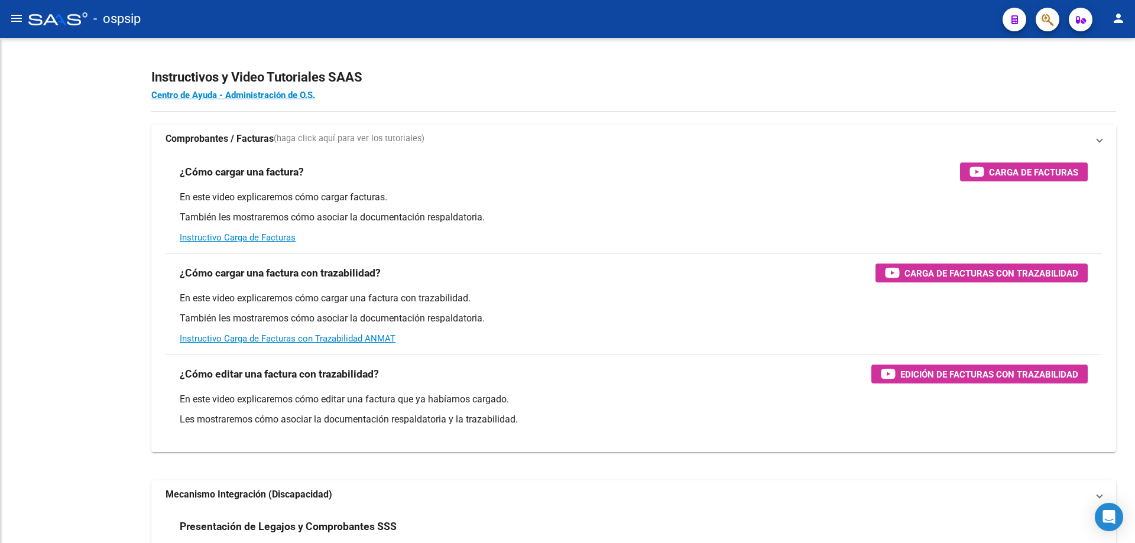  What do you see at coordinates (634, 139) in the screenshot?
I see `mat-expansion-panel-header: Comprobantes / Facturas(haga click aquí para ver los tutoriales)` at bounding box center [634, 139].